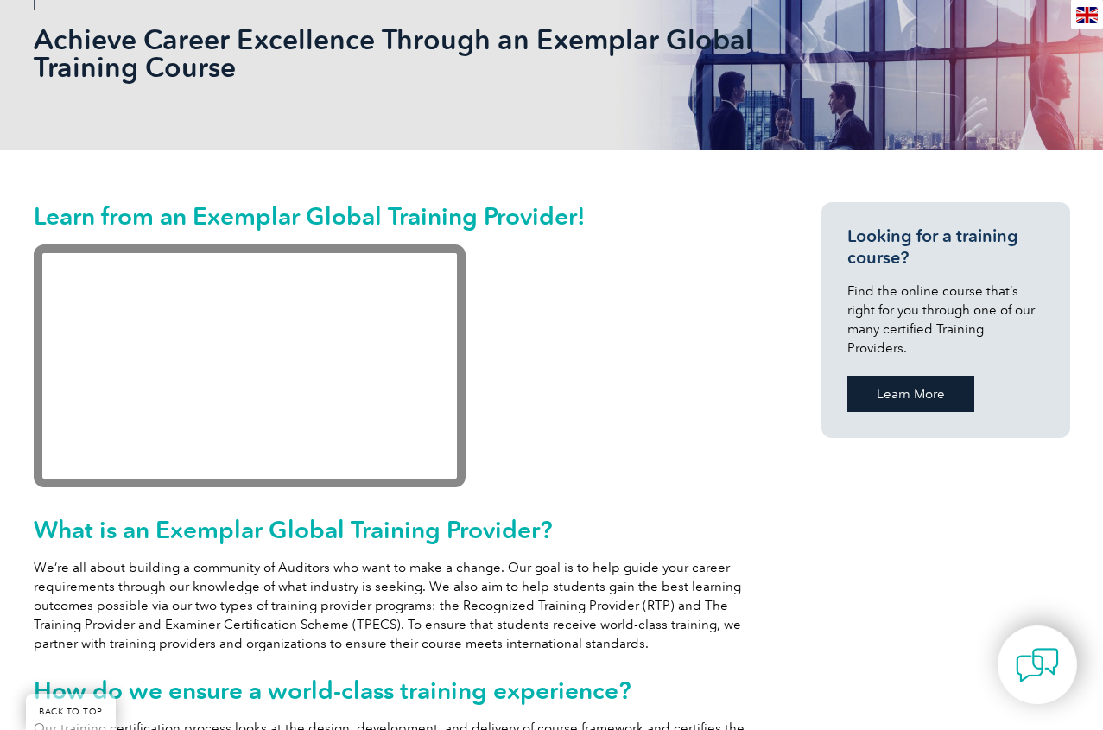 This screenshot has height=730, width=1103. I want to click on h2: Learn from an Exemplar Global Training Provider!, so click(396, 216).